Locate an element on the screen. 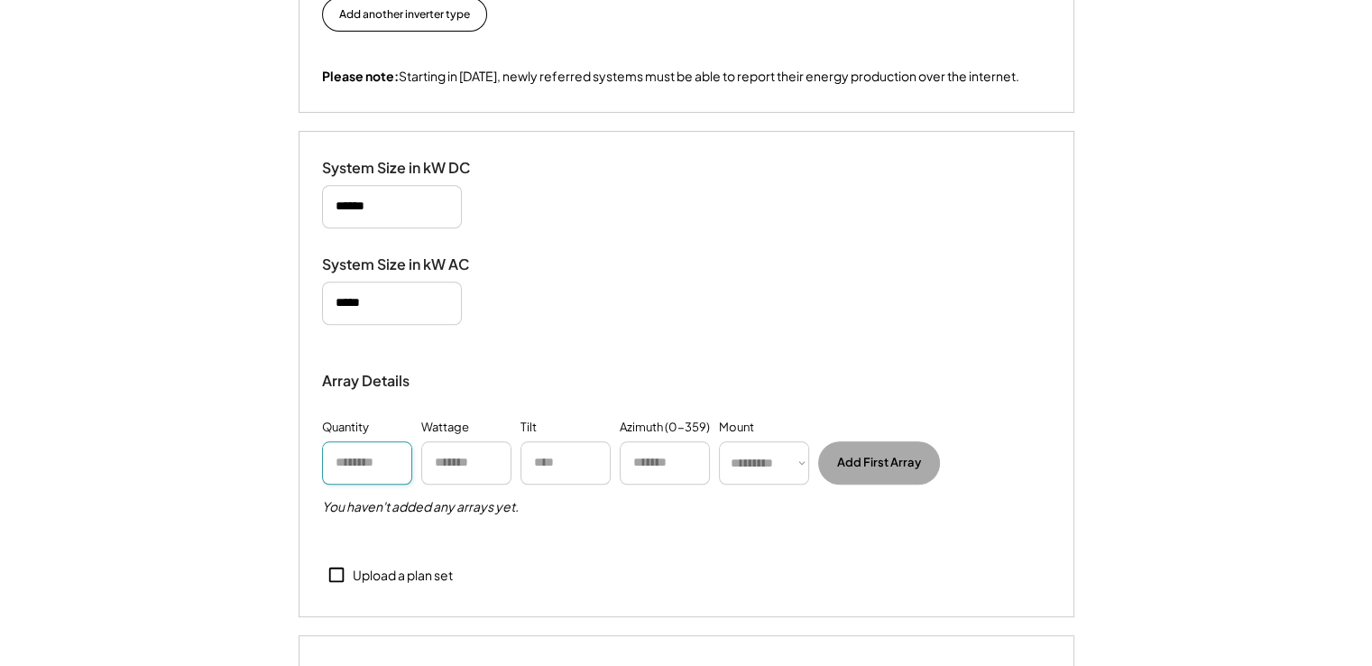 This screenshot has height=666, width=1372. div: Tilt is located at coordinates (529, 428).